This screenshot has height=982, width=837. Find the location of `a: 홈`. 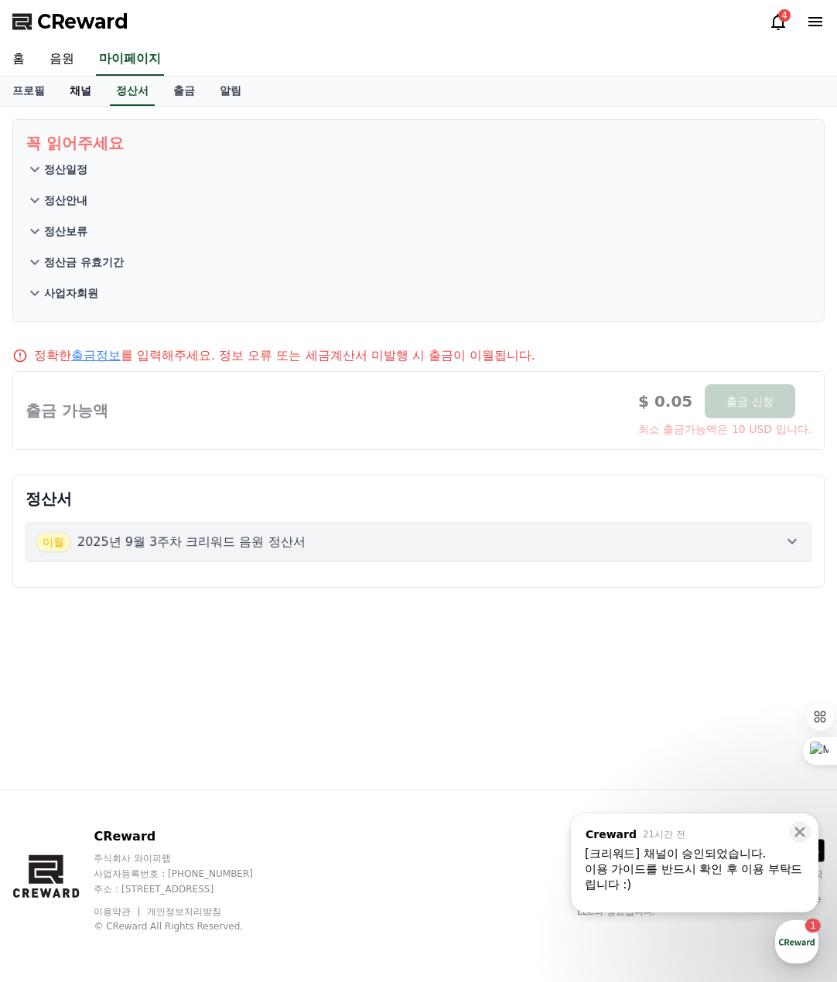

a: 홈 is located at coordinates (53, 510).